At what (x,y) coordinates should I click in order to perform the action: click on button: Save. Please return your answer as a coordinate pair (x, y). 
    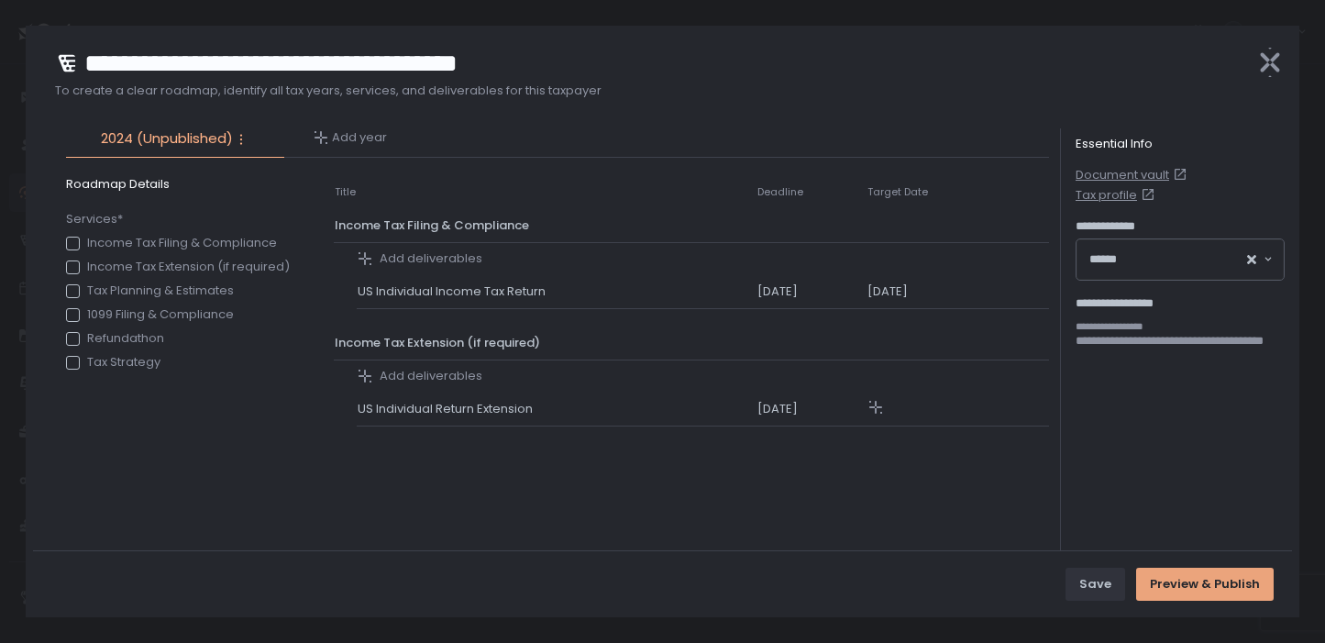
    Looking at the image, I should click on (1095, 584).